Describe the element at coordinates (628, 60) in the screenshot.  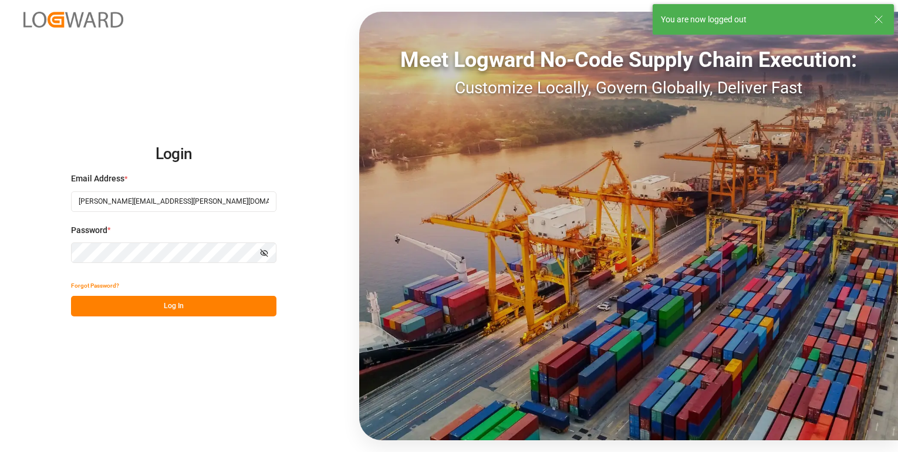
I see `div: Meet Logward No-Code Supply Chain Execution:` at that location.